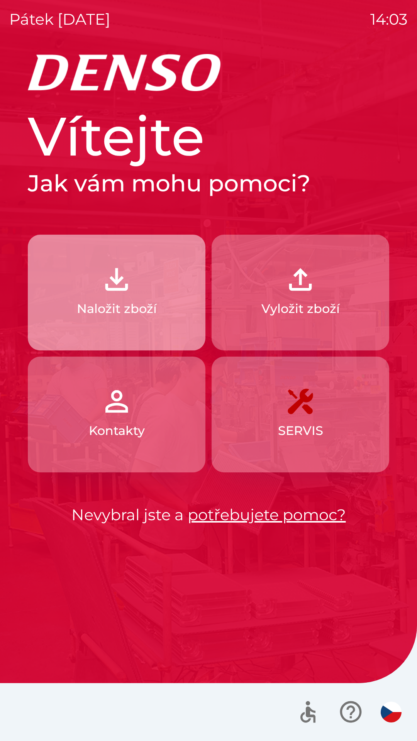 This screenshot has height=741, width=417. What do you see at coordinates (117, 309) in the screenshot?
I see `p: Naložit zboží` at bounding box center [117, 309].